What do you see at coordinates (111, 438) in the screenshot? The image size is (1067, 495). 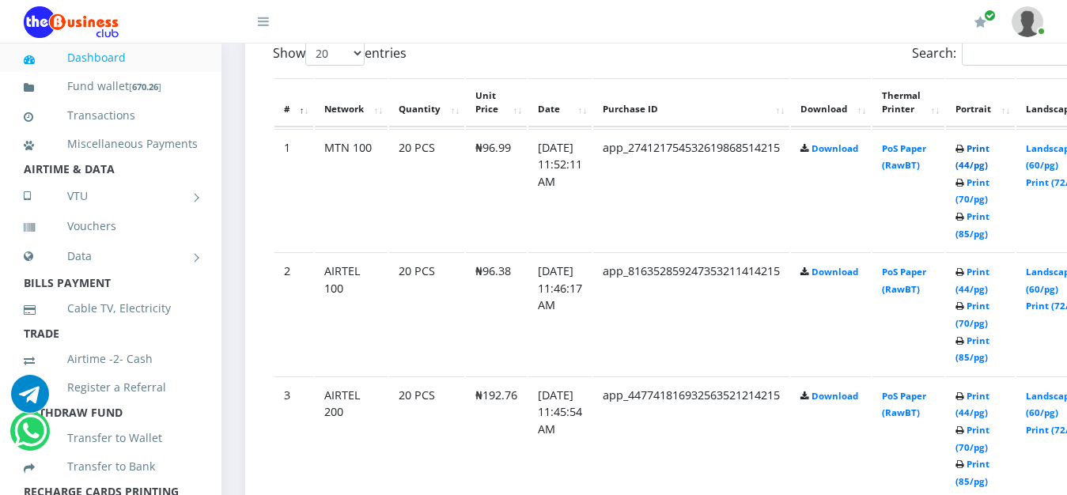 I see `a: Transfer to Wallet` at bounding box center [111, 438].